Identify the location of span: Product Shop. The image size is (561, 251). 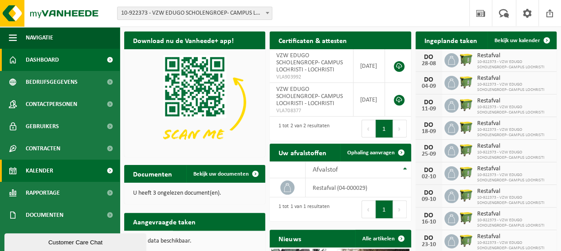
(46, 237).